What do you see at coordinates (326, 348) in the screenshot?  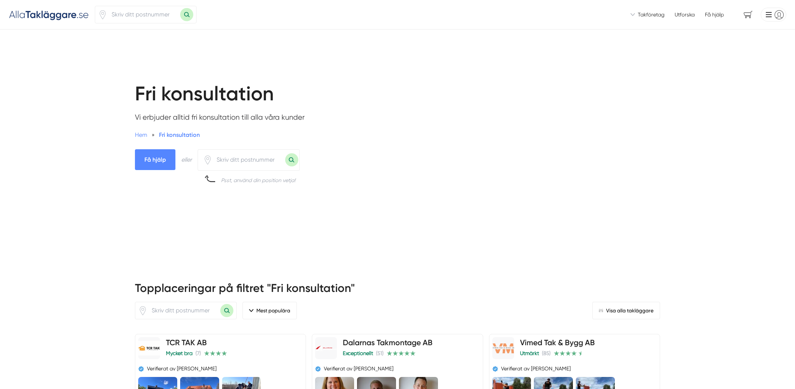 I see `img: Dalarnas Takmontage AB logotyp` at bounding box center [326, 348].